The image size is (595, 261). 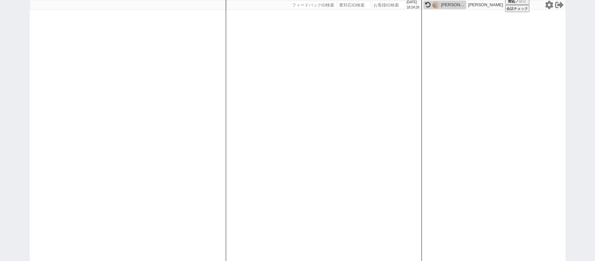 I want to click on img: 0hvLWYBWGPKWN6IADKIvRXHApwKglZUXBxU0BiDUl3JAYXRDw0ARMxVht1f1FFF2hnURRmBU4kc1Z2M14FZHbVV30Qd1RDFGg..., so click(x=436, y=5).